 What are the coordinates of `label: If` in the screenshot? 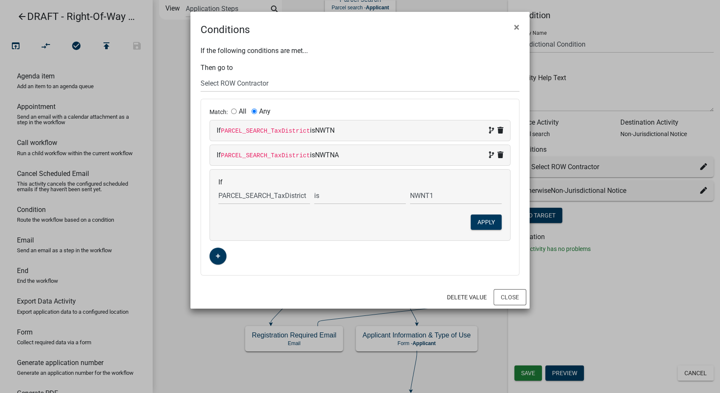 It's located at (221, 182).